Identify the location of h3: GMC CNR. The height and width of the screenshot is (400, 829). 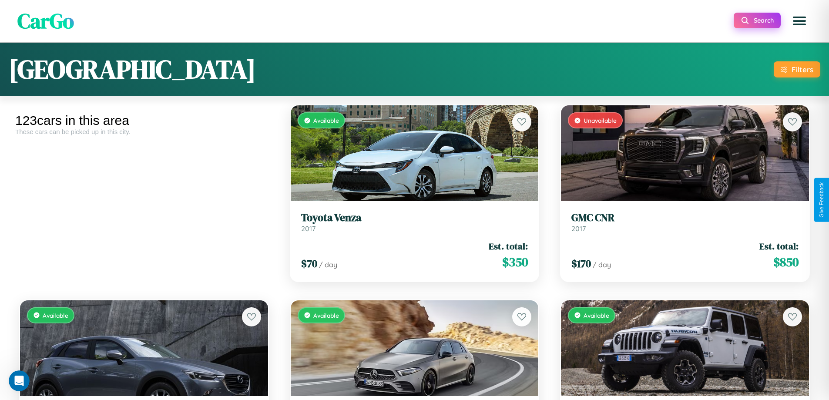
(685, 218).